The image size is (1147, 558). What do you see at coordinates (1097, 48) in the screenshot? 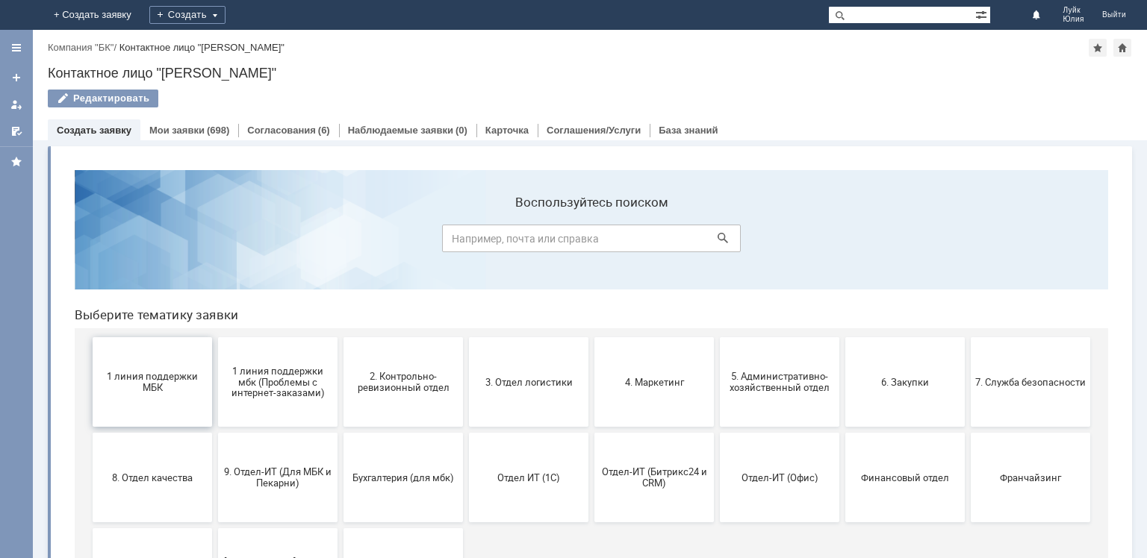
I see `div: Добавить в избранное` at bounding box center [1097, 48].